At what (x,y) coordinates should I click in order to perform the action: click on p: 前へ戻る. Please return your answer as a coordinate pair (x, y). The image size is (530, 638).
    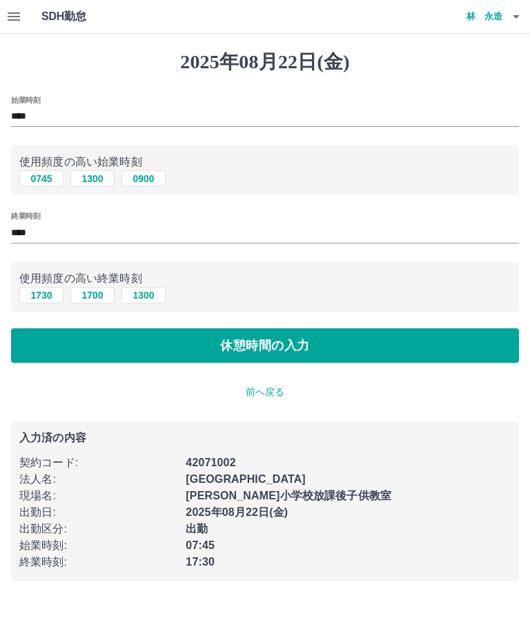
    Looking at the image, I should click on (265, 392).